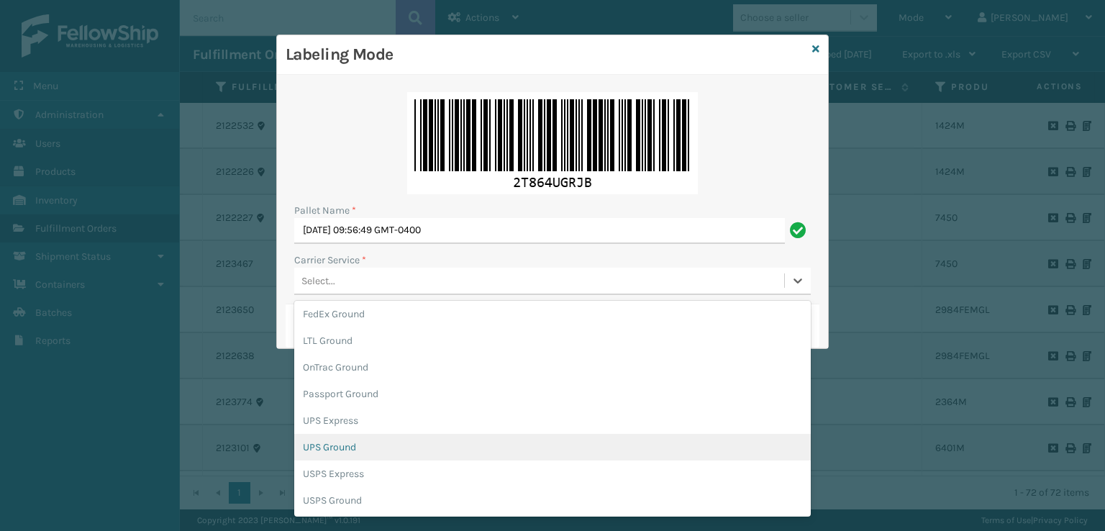 The width and height of the screenshot is (1105, 531). Describe the element at coordinates (330, 260) in the screenshot. I see `label: Carrier Service` at that location.